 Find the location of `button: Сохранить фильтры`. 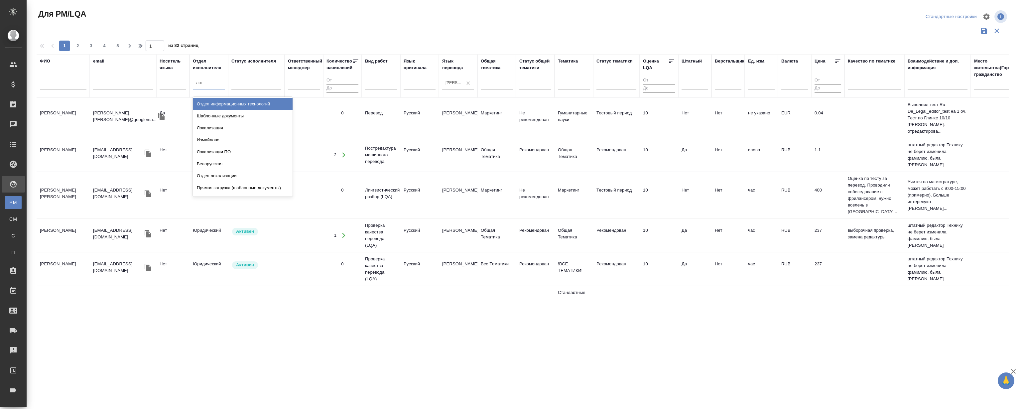

button: Сохранить фильтры is located at coordinates (984, 31).